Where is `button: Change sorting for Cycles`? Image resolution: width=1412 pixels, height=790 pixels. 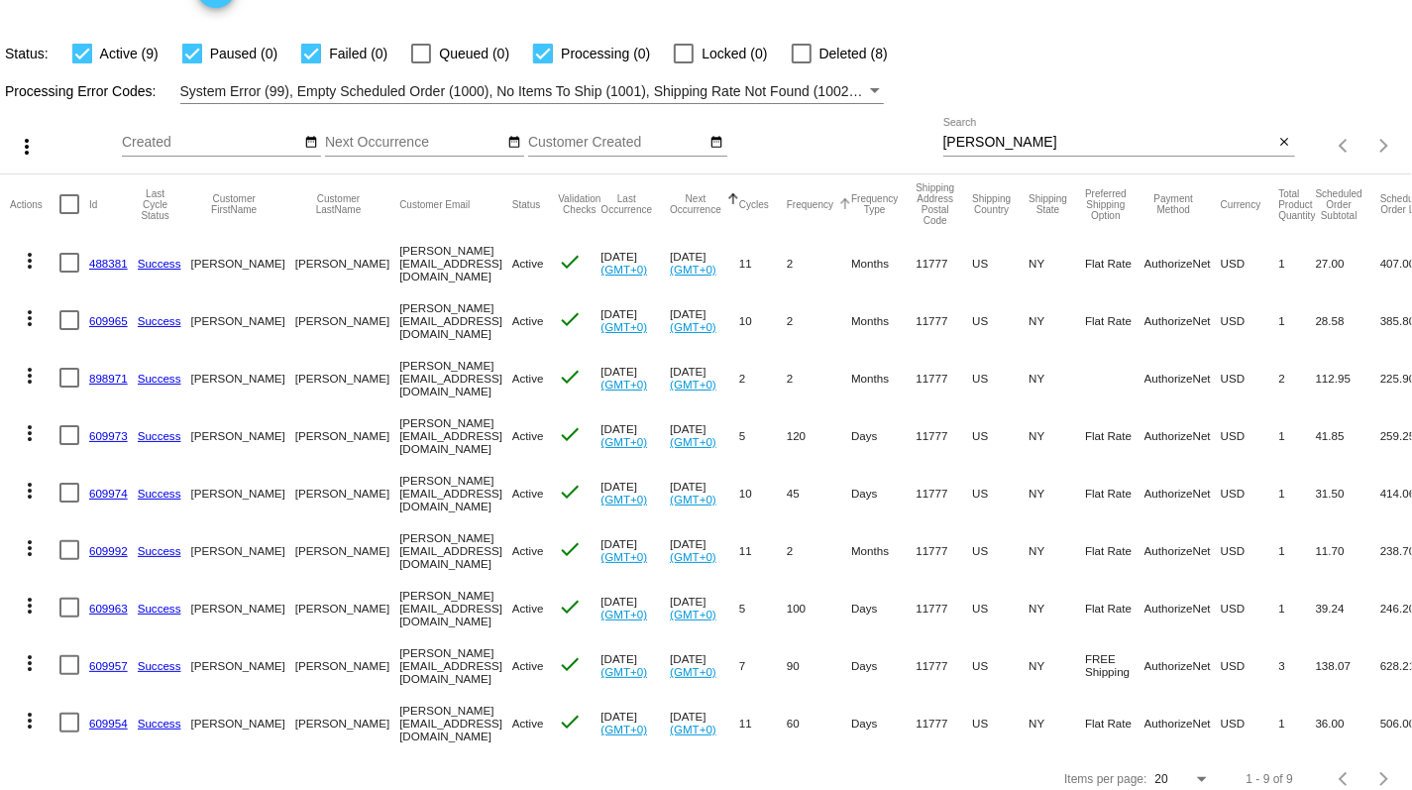
button: Change sorting for Cycles is located at coordinates (754, 204).